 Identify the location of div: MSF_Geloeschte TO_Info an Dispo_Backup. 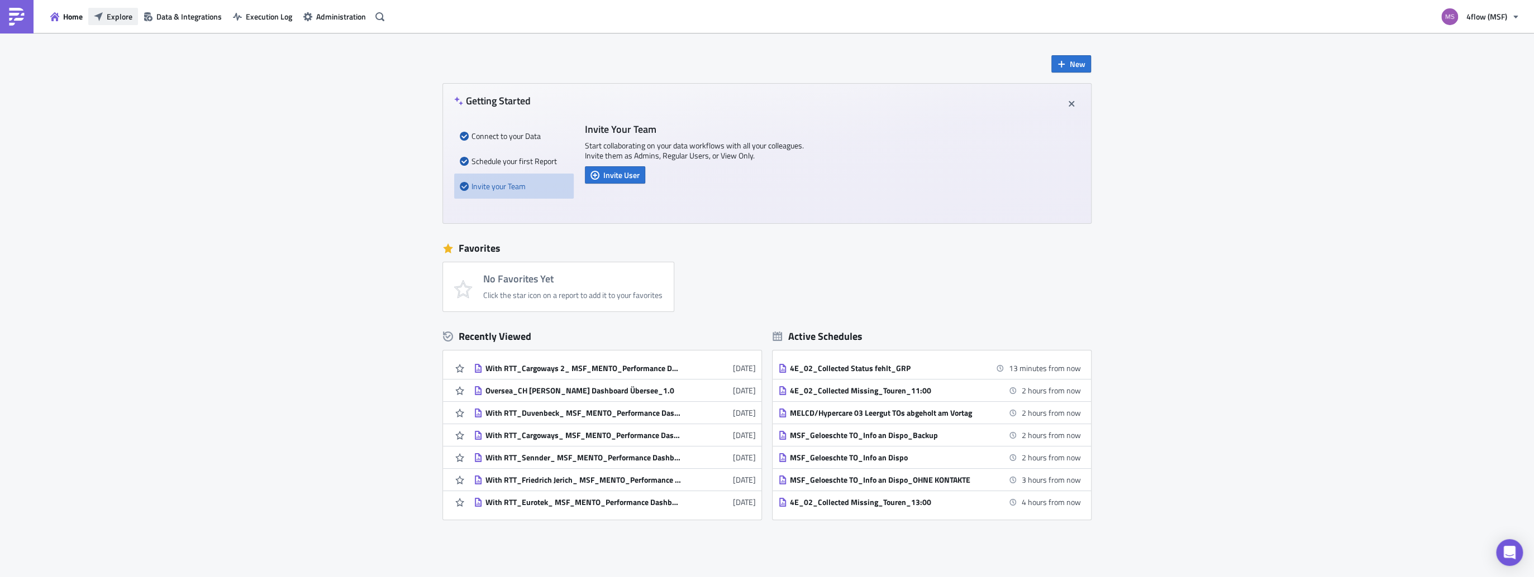
(887, 436).